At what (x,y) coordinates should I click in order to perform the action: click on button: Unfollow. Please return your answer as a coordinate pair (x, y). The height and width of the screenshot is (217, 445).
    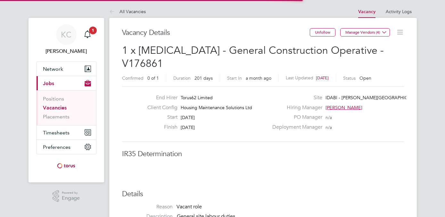
    Looking at the image, I should click on (322, 32).